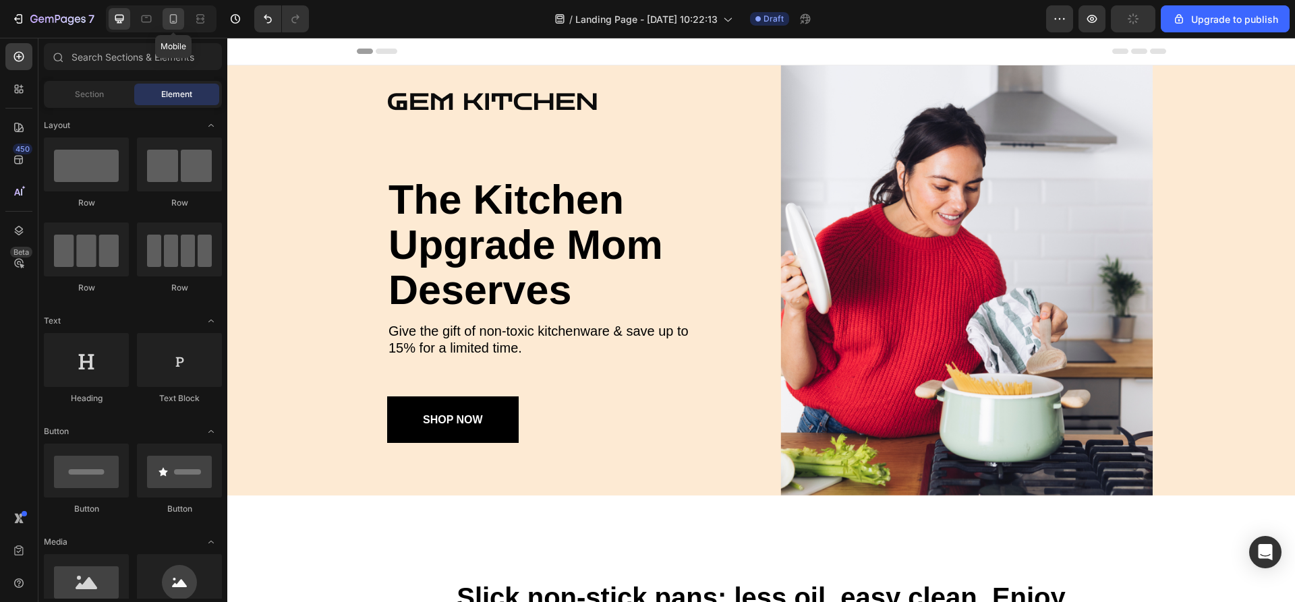 This screenshot has width=1295, height=602. What do you see at coordinates (225, 382) in the screenshot?
I see `a: SHOP NOW` at bounding box center [225, 382].